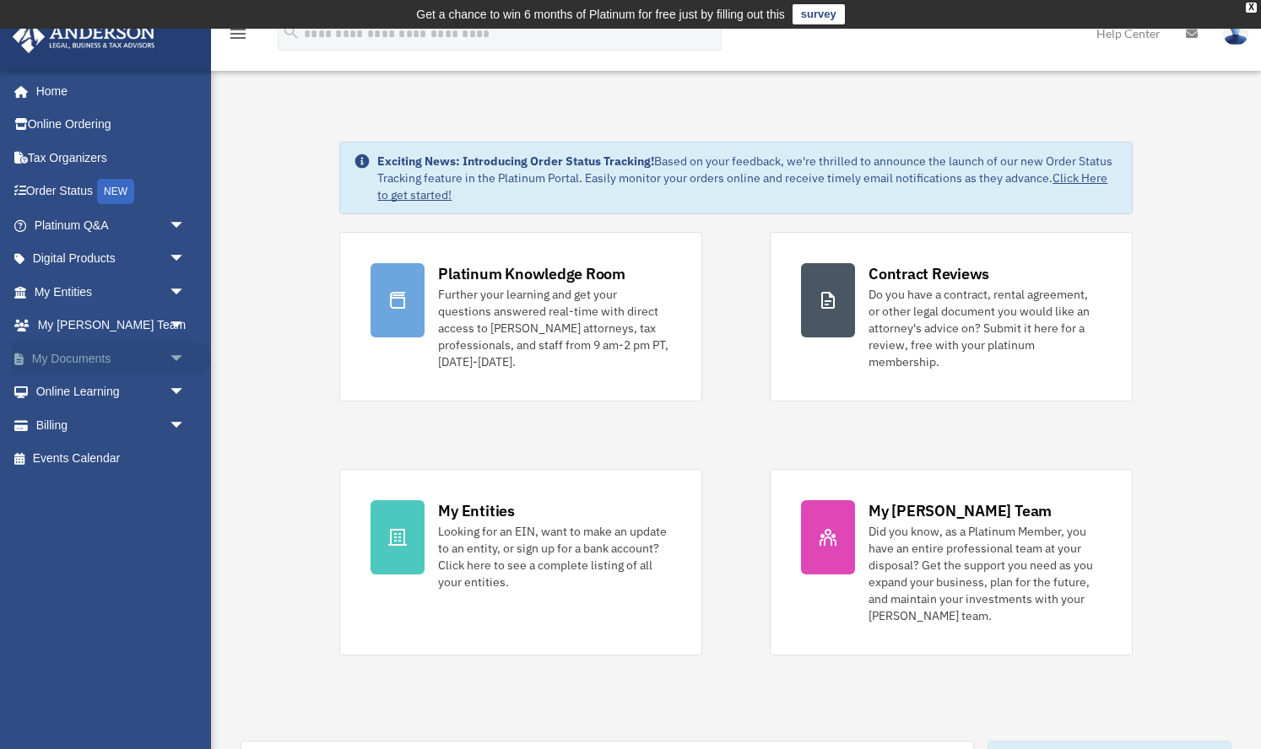 The image size is (1261, 749). I want to click on a: Digital Productsarrow_drop_down, so click(111, 259).